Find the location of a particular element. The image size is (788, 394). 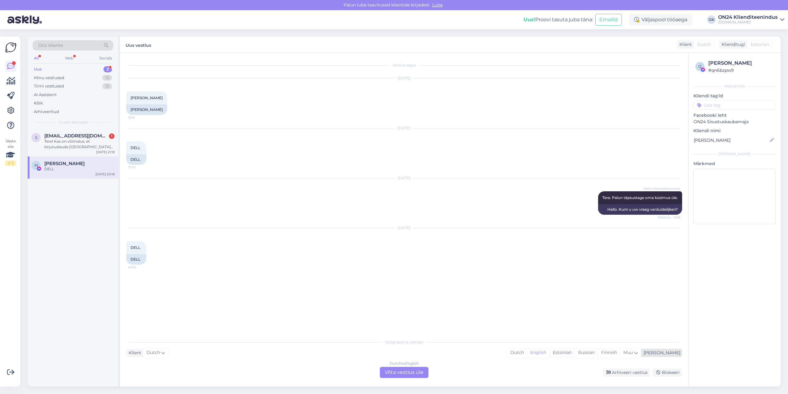

span: 20:18 is located at coordinates (140, 267).